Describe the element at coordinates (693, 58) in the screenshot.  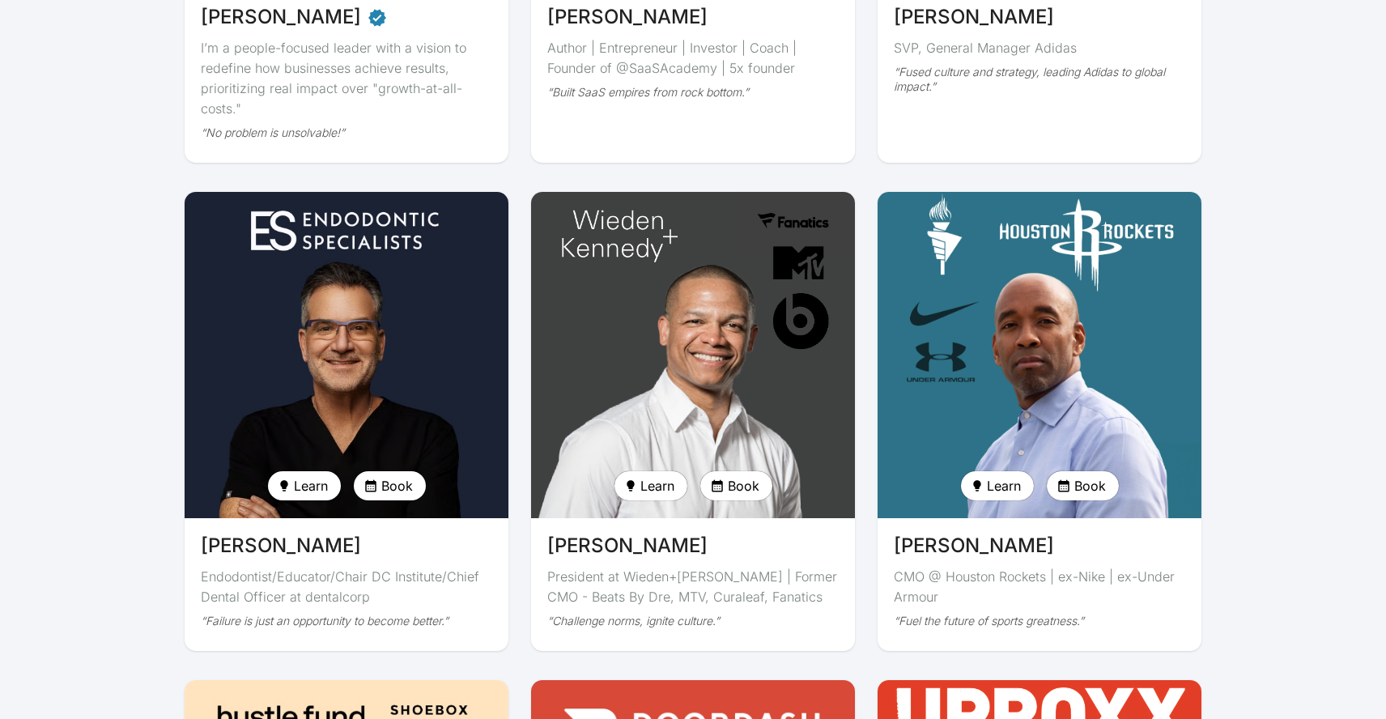
I see `div: Author | Entrepreneur | Investor | Coach | Founder of @SaaSAcademy | 5x founder` at that location.